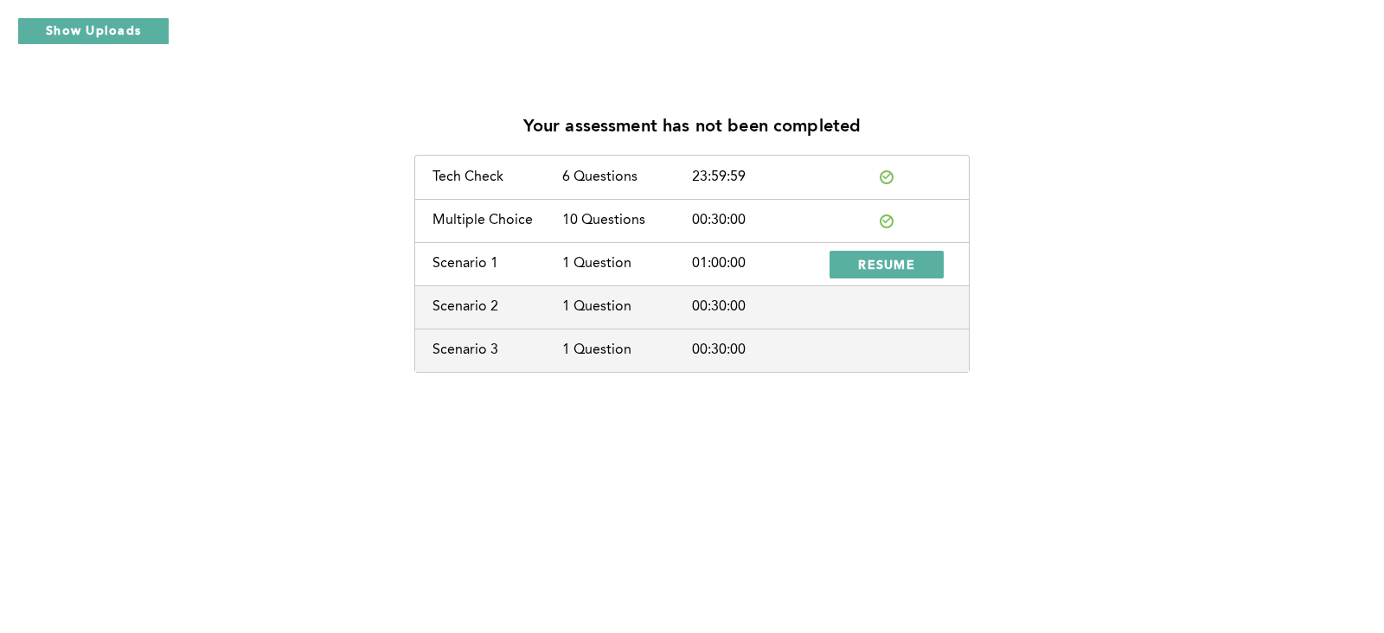 Image resolution: width=1384 pixels, height=633 pixels. I want to click on div: Scenario 2, so click(497, 307).